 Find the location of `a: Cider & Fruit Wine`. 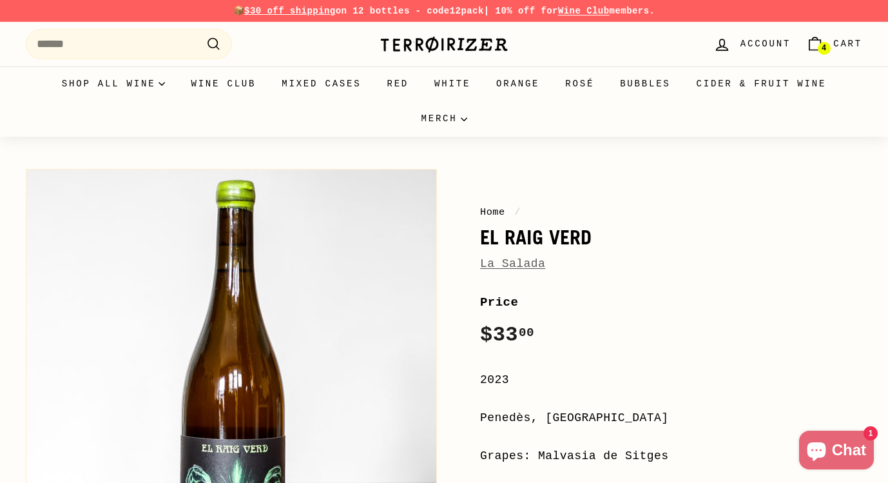

a: Cider & Fruit Wine is located at coordinates (762, 84).